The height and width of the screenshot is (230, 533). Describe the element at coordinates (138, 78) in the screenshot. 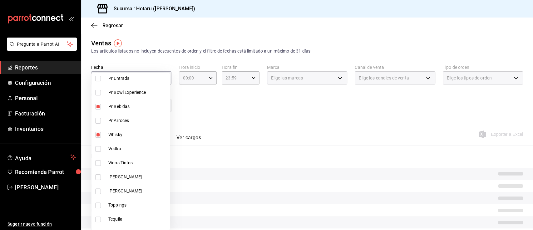

I see `span: Pr Entrada` at that location.